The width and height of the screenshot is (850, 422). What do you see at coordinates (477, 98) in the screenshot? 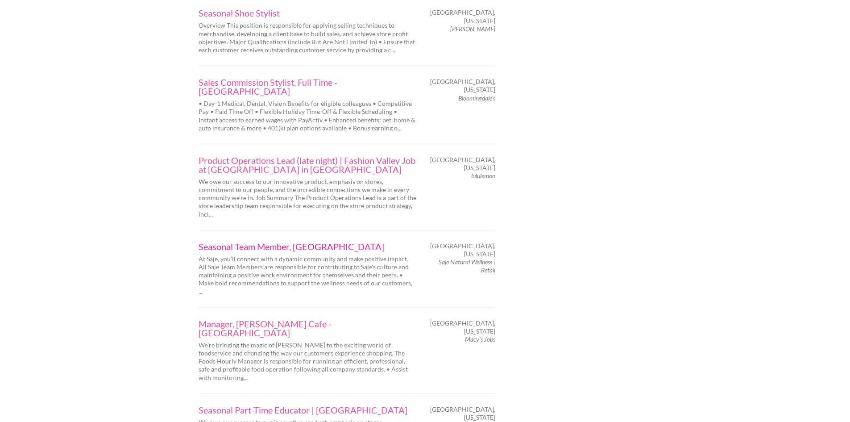
I see `em: Bloomingdale’s` at bounding box center [477, 98].